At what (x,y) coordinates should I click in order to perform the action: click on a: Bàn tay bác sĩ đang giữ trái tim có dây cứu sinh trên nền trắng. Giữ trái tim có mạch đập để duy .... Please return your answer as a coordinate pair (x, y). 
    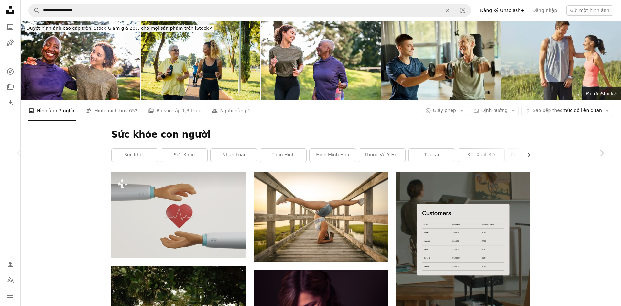
    Looking at the image, I should click on (179, 215).